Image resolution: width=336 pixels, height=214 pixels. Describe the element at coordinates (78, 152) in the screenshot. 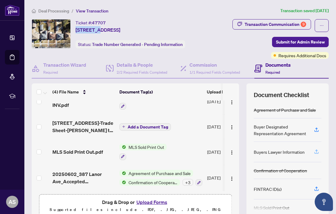

I see `span: MLS Sold Print Out.pdf` at that location.